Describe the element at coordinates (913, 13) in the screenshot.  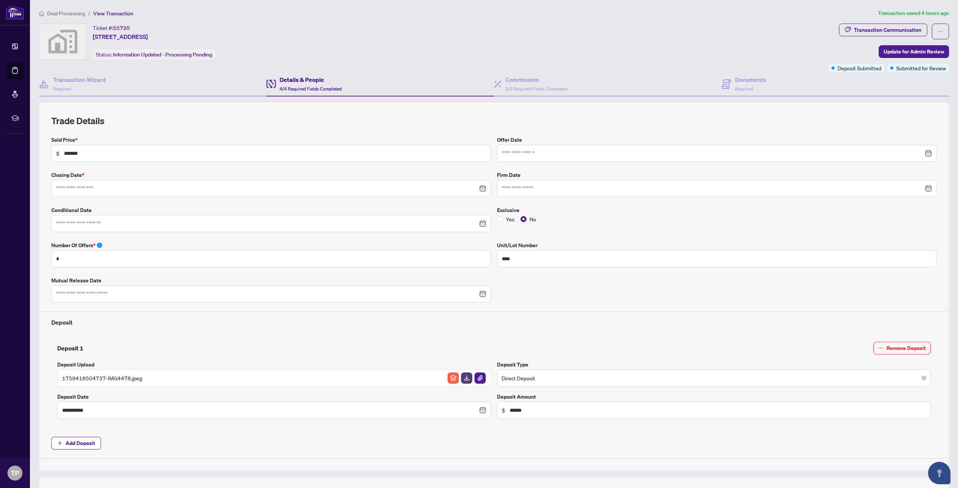
I see `article: Transaction saved 4 hours ago` at that location.